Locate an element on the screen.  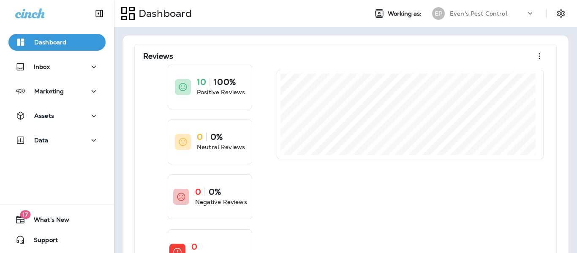
p: Marketing is located at coordinates (49, 91).